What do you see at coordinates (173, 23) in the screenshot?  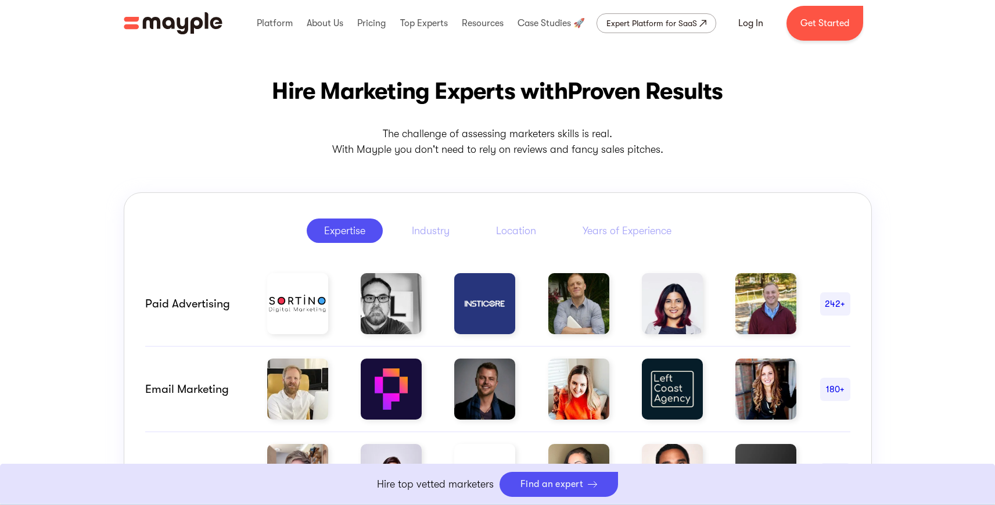 I see `a: home` at bounding box center [173, 23].